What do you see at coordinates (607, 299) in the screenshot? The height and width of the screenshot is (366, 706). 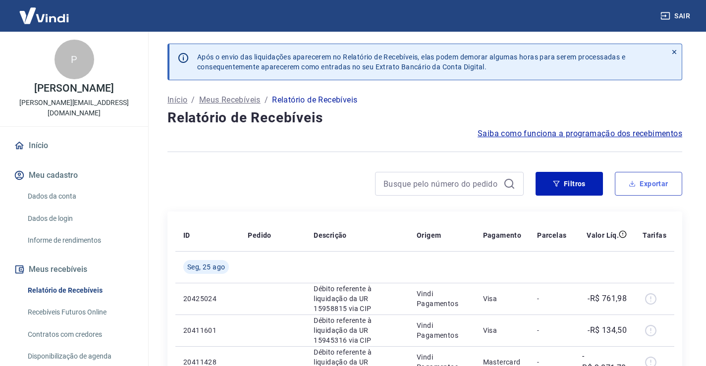 I see `p: -R$ 761,98` at bounding box center [607, 299].